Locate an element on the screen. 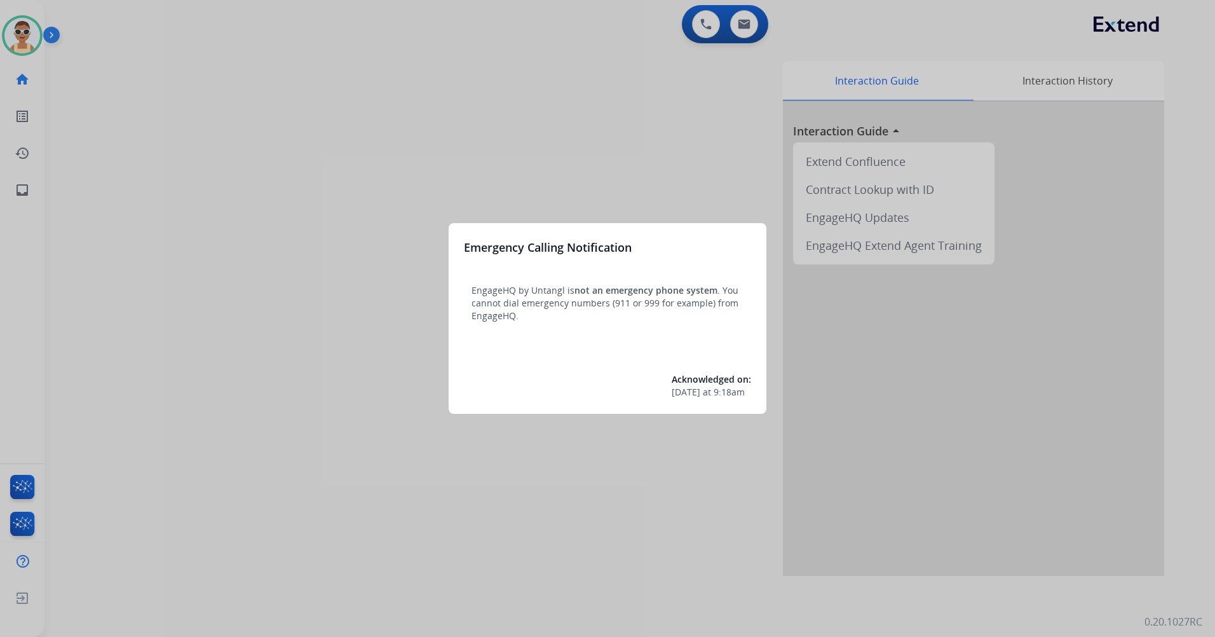 The width and height of the screenshot is (1215, 637). div: at is located at coordinates (711, 392).